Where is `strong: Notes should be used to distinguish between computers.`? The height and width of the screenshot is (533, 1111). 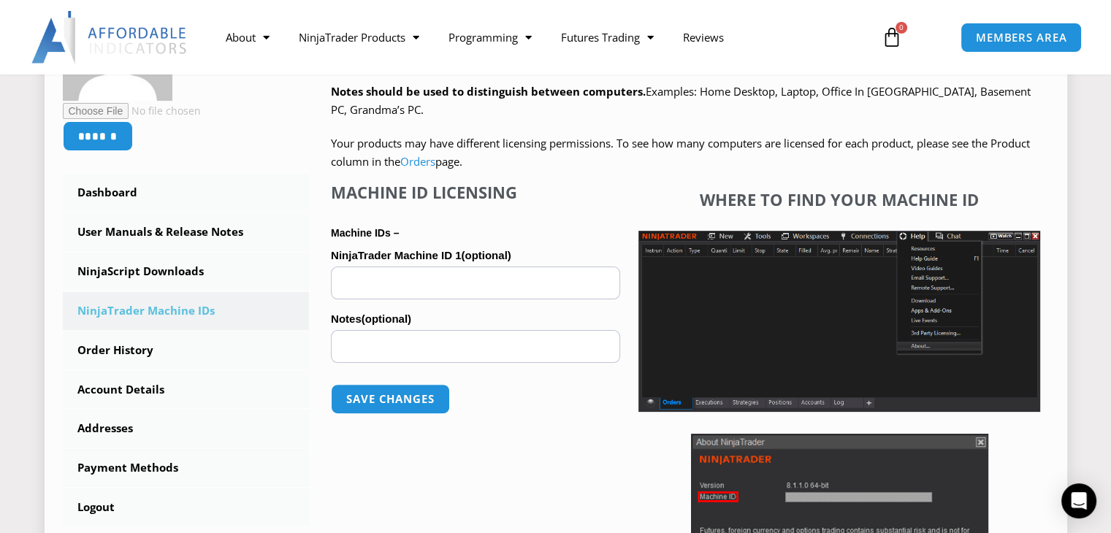
strong: Notes should be used to distinguish between computers. is located at coordinates (488, 91).